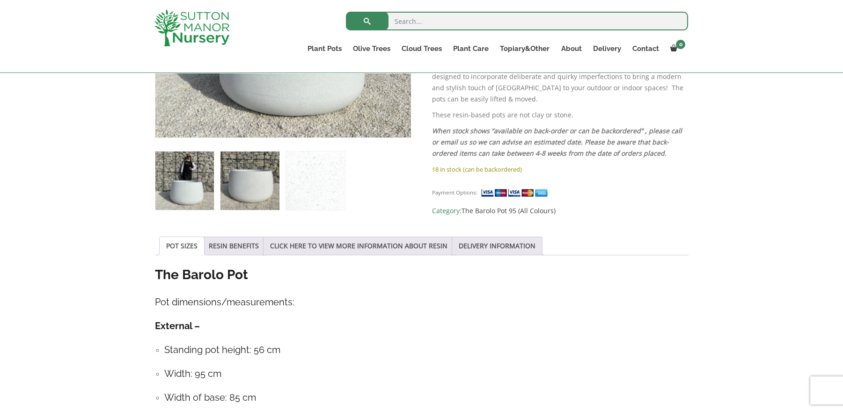 The height and width of the screenshot is (411, 843). I want to click on img: logo, so click(192, 28).